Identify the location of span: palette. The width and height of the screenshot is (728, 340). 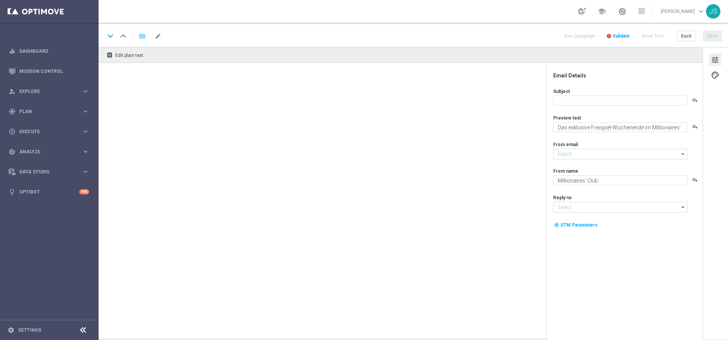
(715, 75).